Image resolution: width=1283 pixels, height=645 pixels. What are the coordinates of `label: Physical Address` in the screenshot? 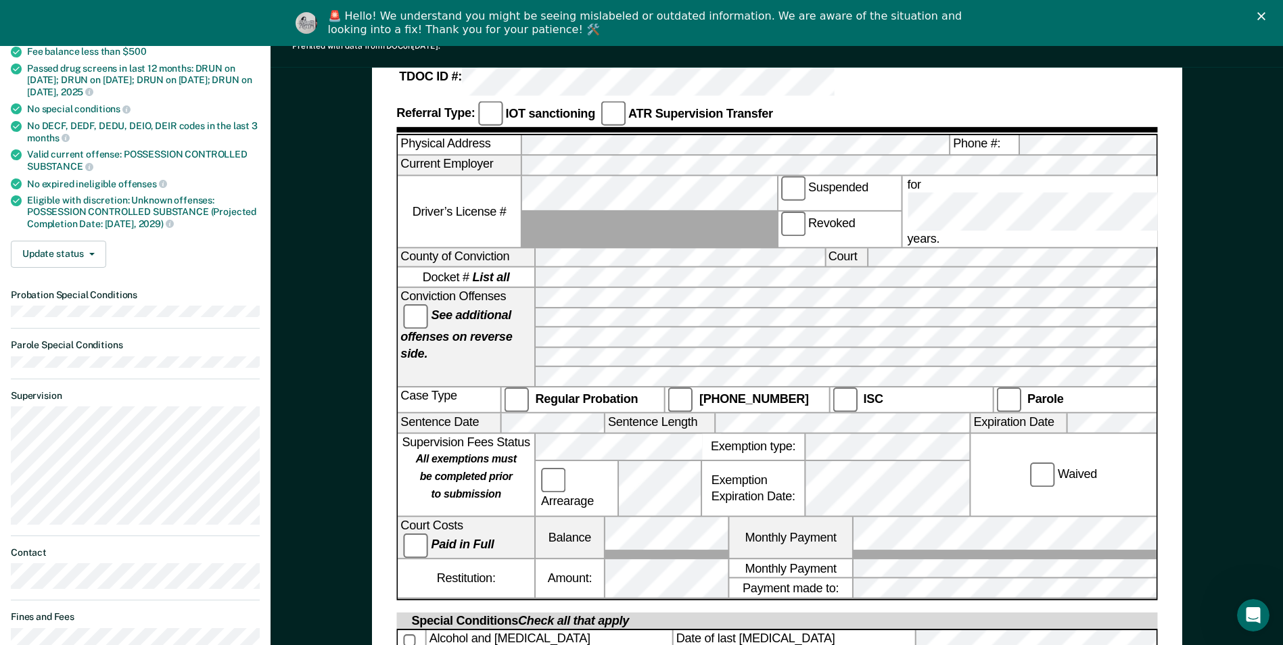 It's located at (459, 145).